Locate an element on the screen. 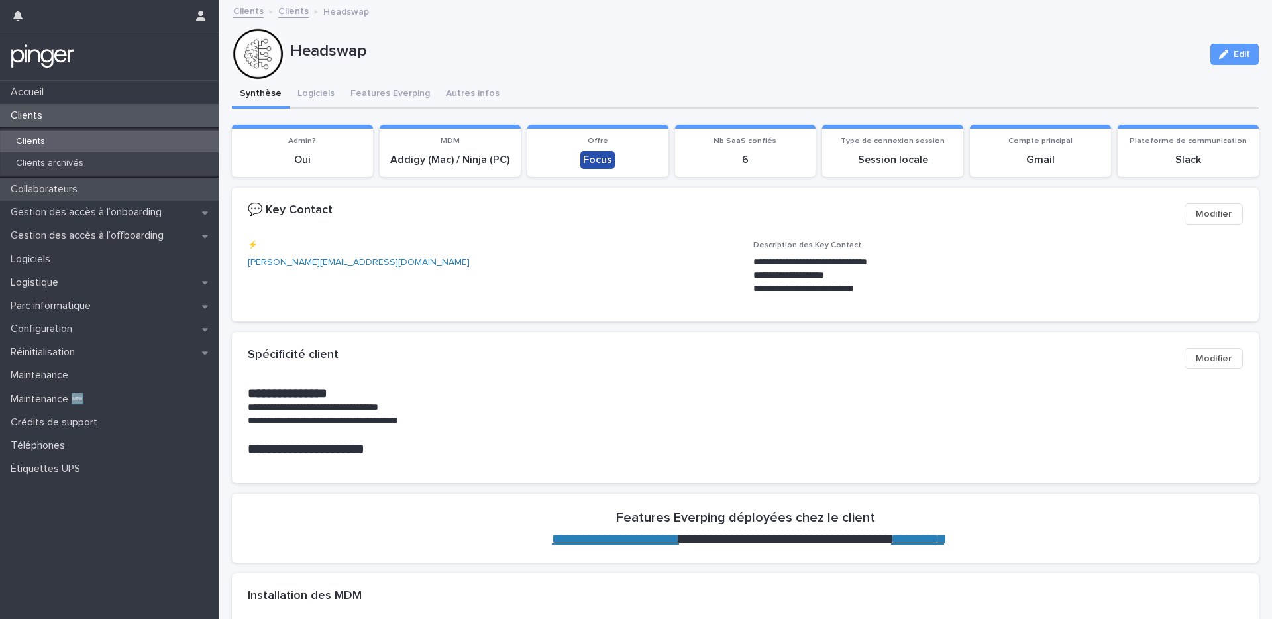  span: MDM is located at coordinates (450, 141).